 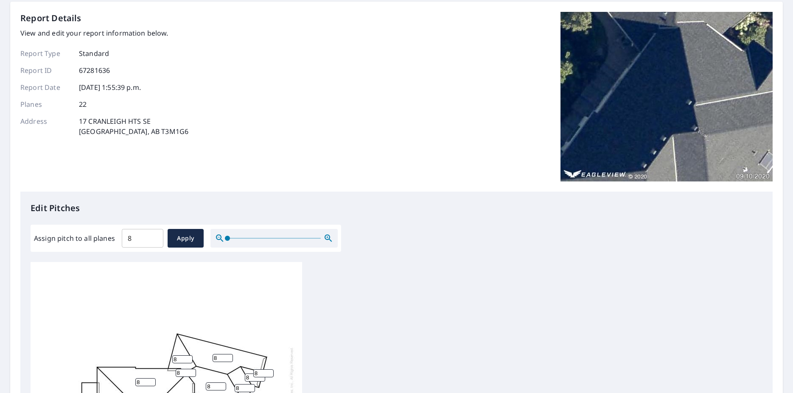 What do you see at coordinates (74, 238) in the screenshot?
I see `label: Assign pitch to all planes` at bounding box center [74, 238].